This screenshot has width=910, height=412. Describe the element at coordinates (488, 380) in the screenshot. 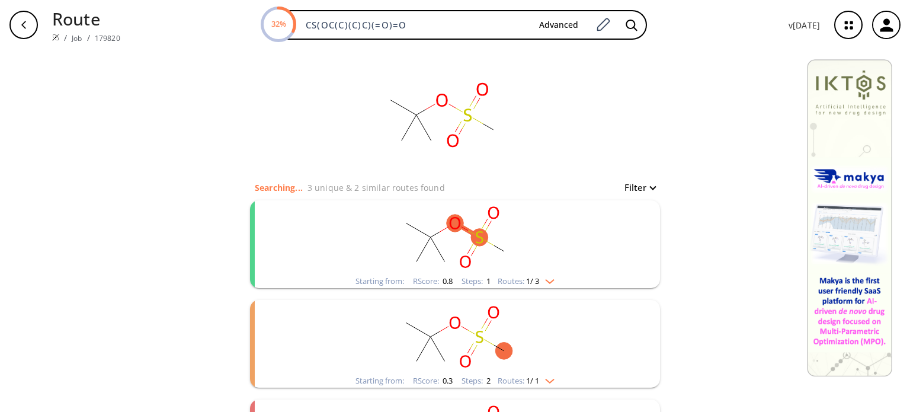

I see `span: 2` at that location.